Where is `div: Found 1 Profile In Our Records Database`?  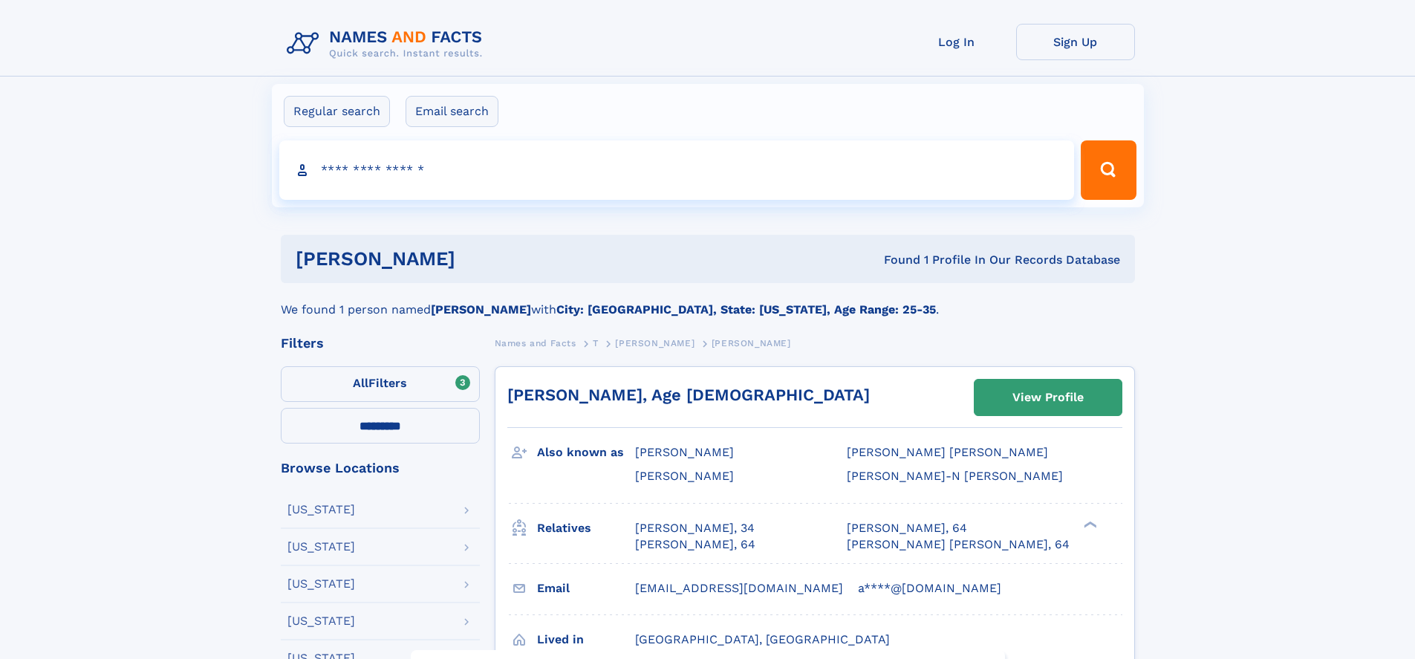
div: Found 1 Profile In Our Records Database is located at coordinates (894, 260).